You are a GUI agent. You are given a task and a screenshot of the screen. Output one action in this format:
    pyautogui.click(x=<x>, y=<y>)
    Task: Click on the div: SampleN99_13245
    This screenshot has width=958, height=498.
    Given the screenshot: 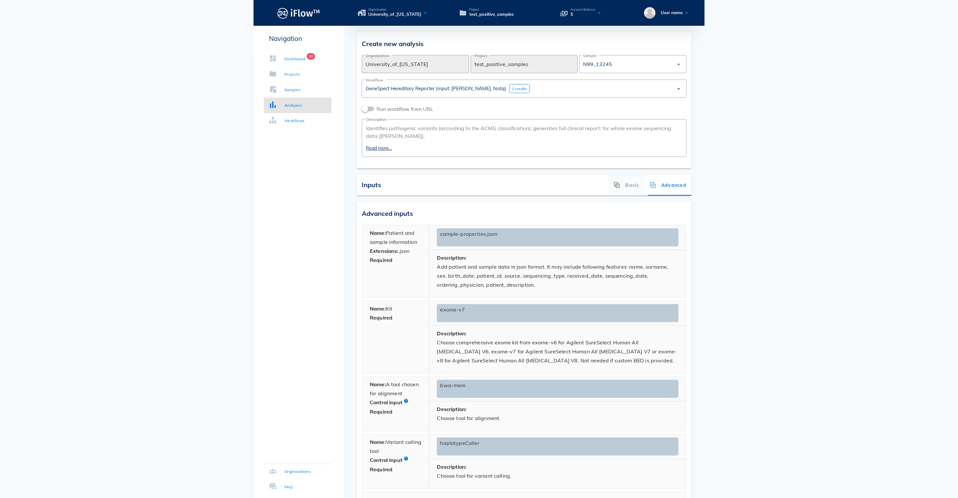 What is the action you would take?
    pyautogui.click(x=632, y=64)
    